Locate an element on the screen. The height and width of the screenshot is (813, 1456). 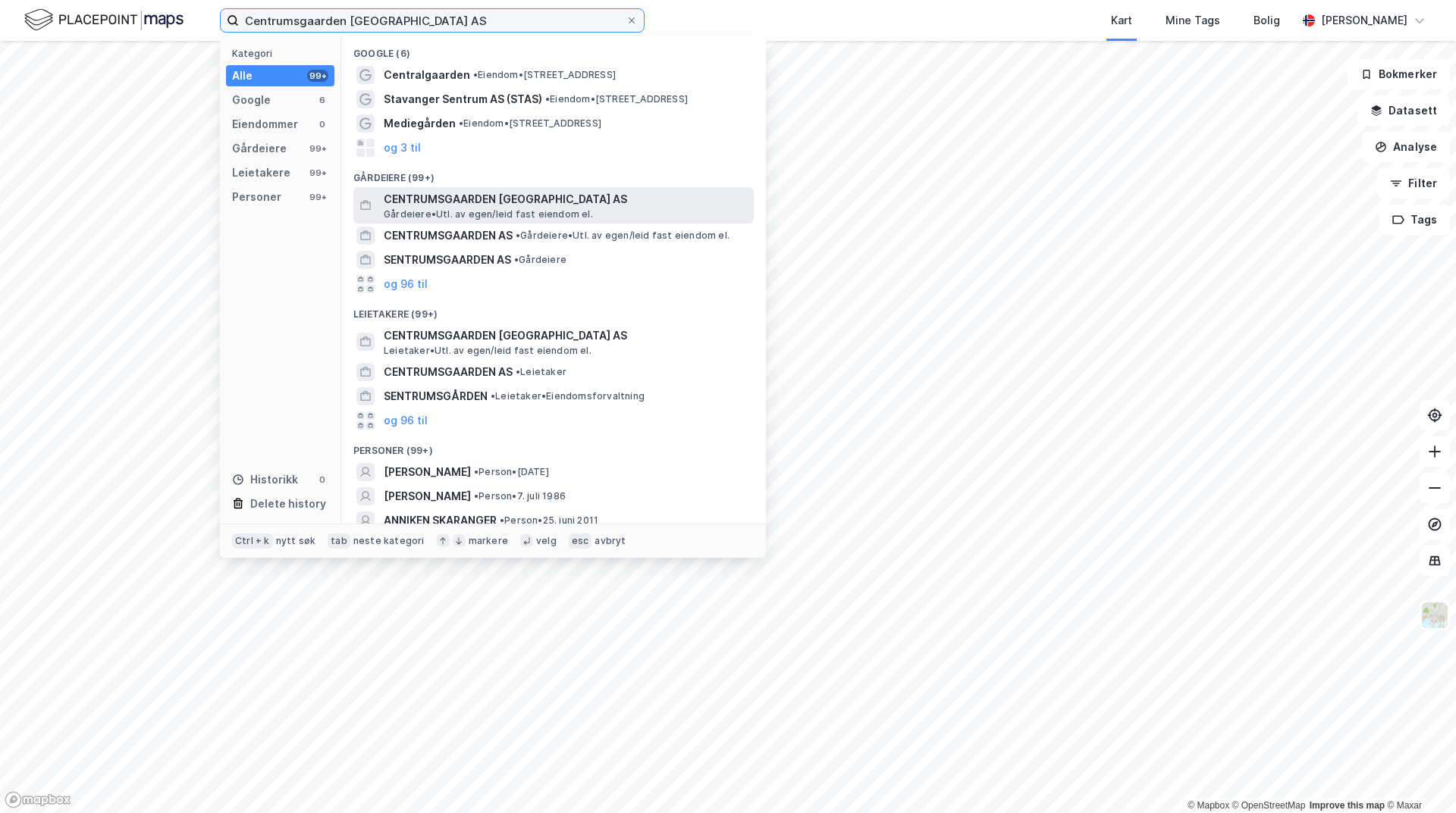
button: Tags is located at coordinates (1415, 220).